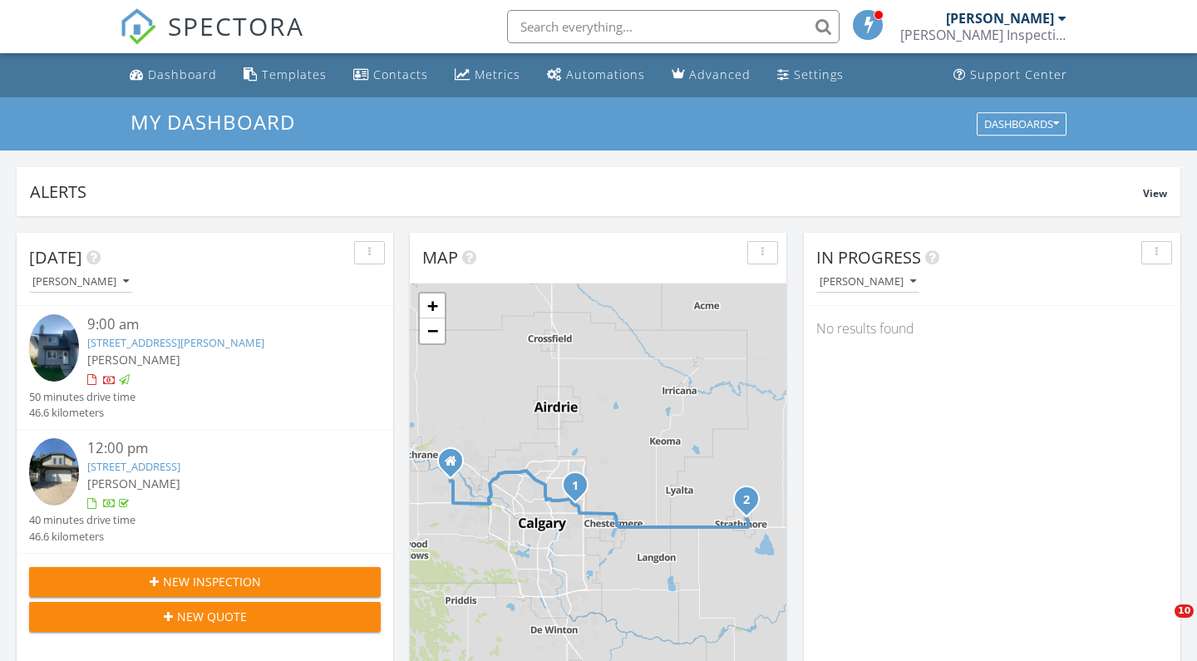 The image size is (1197, 661). What do you see at coordinates (497, 74) in the screenshot?
I see `div: Metrics` at bounding box center [497, 74].